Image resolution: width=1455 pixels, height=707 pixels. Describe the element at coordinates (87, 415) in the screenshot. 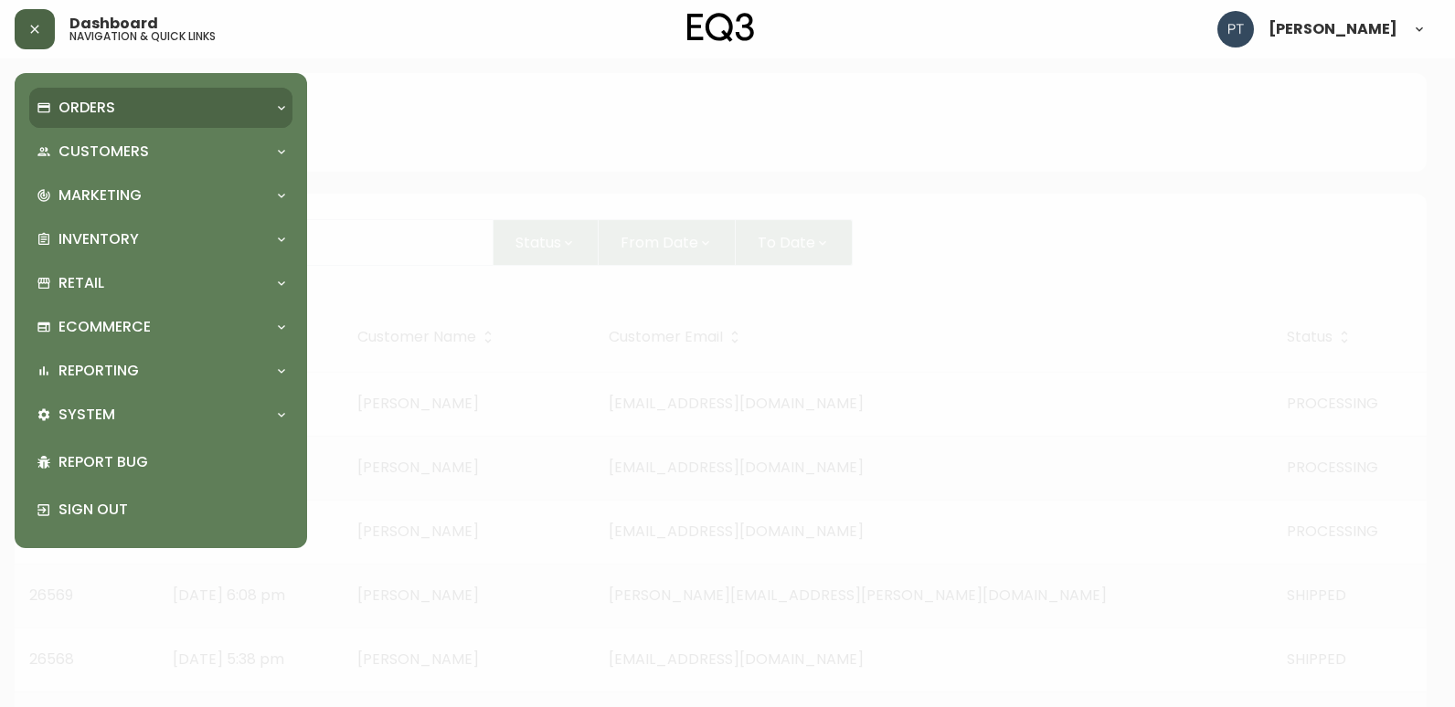

I see `p: System` at that location.